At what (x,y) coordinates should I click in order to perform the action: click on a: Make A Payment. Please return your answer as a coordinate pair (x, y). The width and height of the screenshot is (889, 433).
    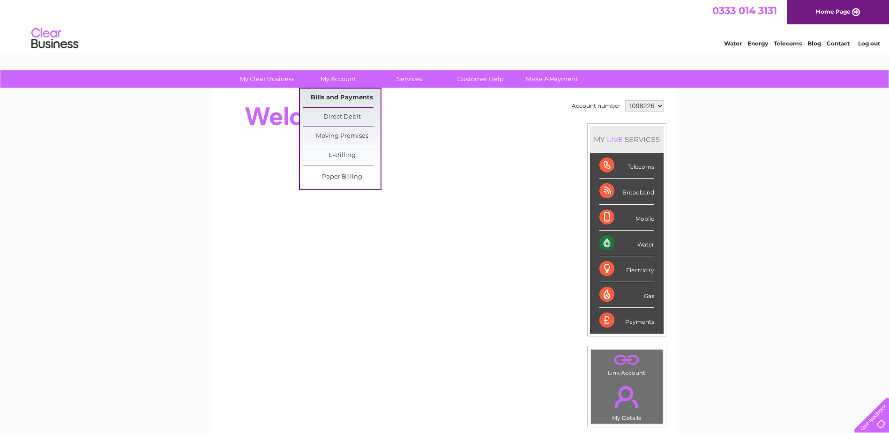
    Looking at the image, I should click on (551, 79).